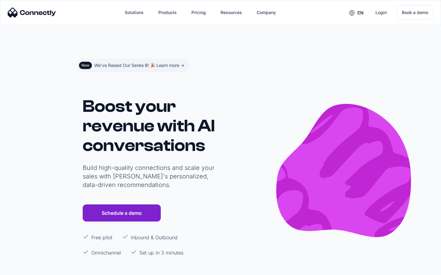  What do you see at coordinates (102, 238) in the screenshot?
I see `p: Free pilot` at bounding box center [102, 238].